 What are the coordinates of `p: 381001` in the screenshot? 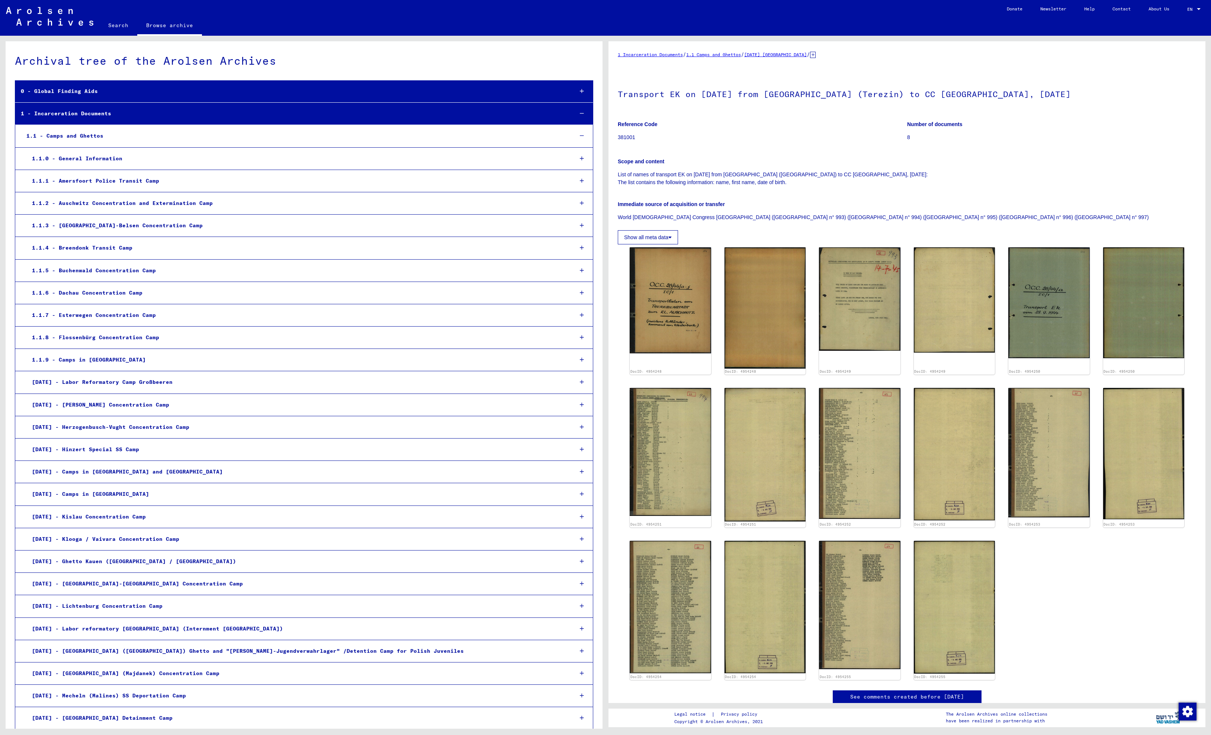 It's located at (762, 137).